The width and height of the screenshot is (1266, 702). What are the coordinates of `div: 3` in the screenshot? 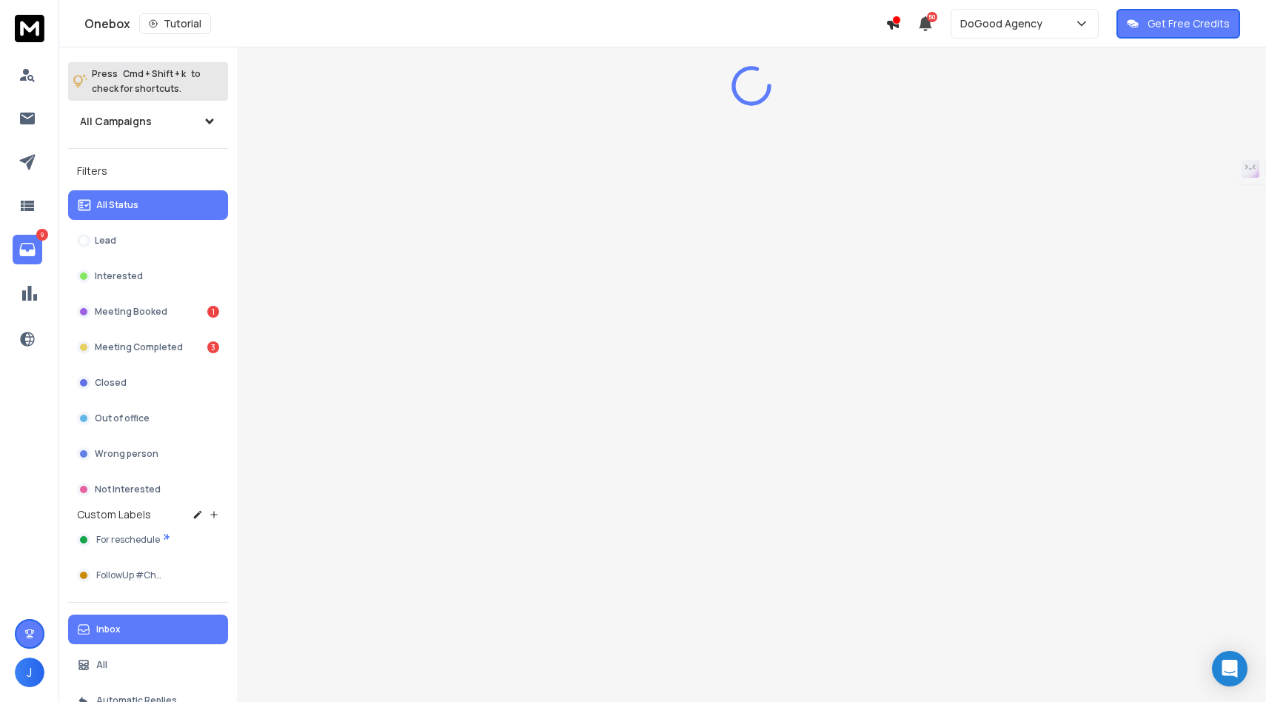 It's located at (213, 347).